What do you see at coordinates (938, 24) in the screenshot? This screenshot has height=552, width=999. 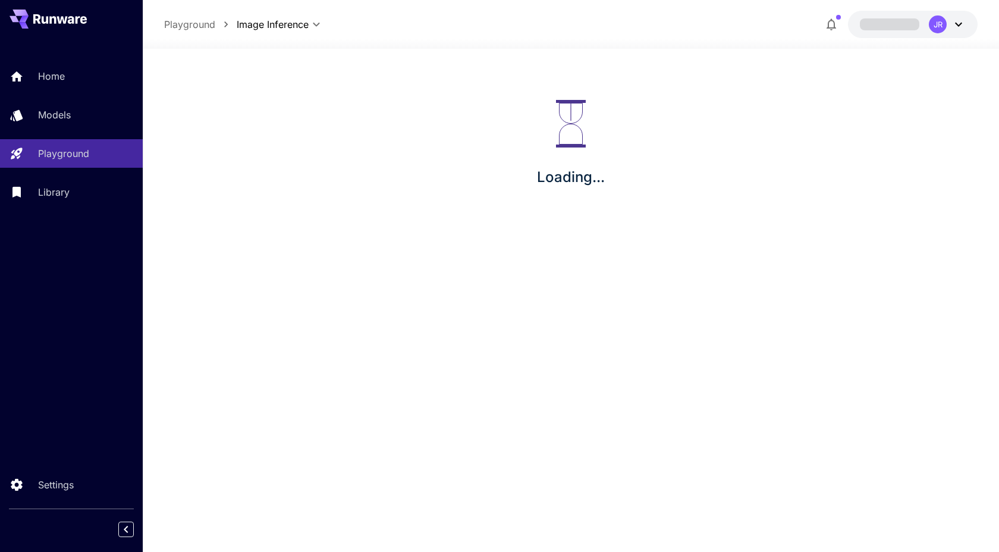 I see `div: JR` at bounding box center [938, 24].